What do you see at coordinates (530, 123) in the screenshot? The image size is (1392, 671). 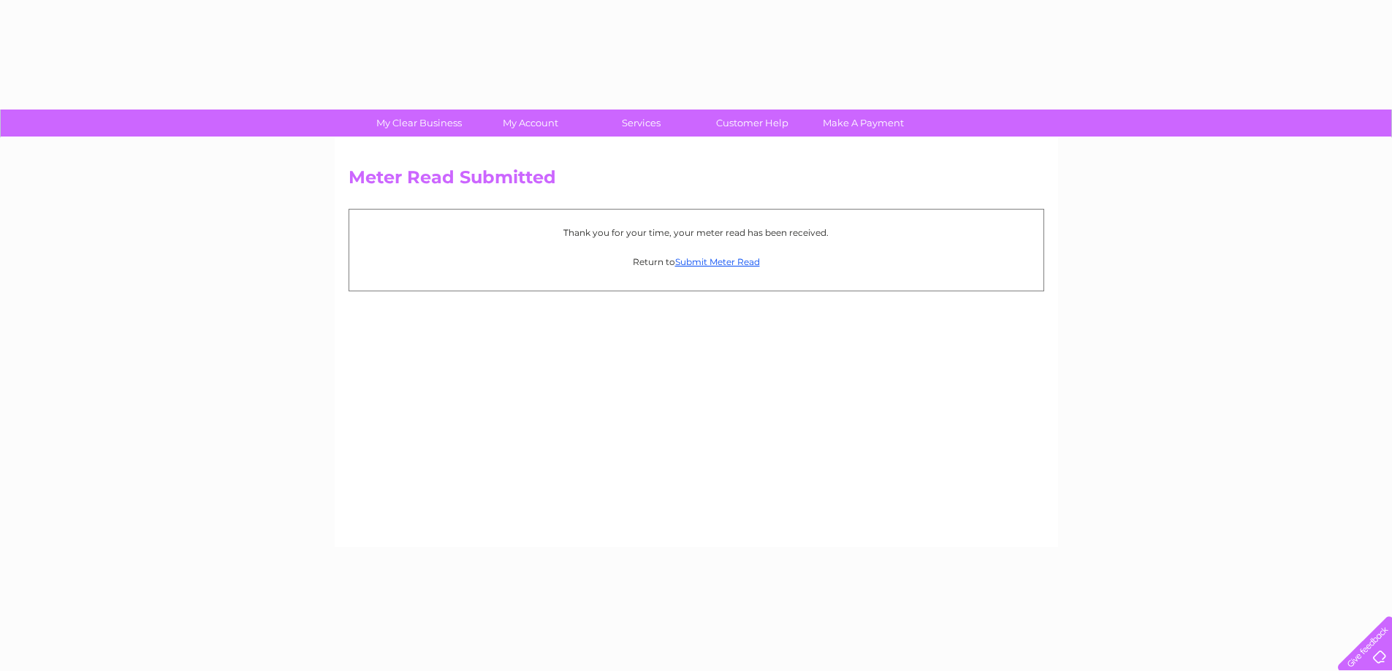 I see `a: My Account` at bounding box center [530, 123].